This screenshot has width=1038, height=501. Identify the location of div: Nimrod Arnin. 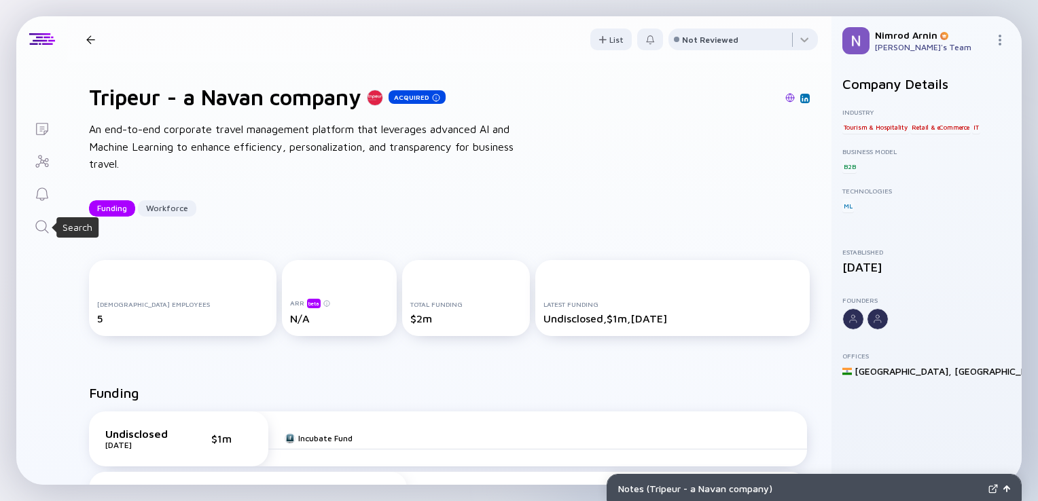
(932, 35).